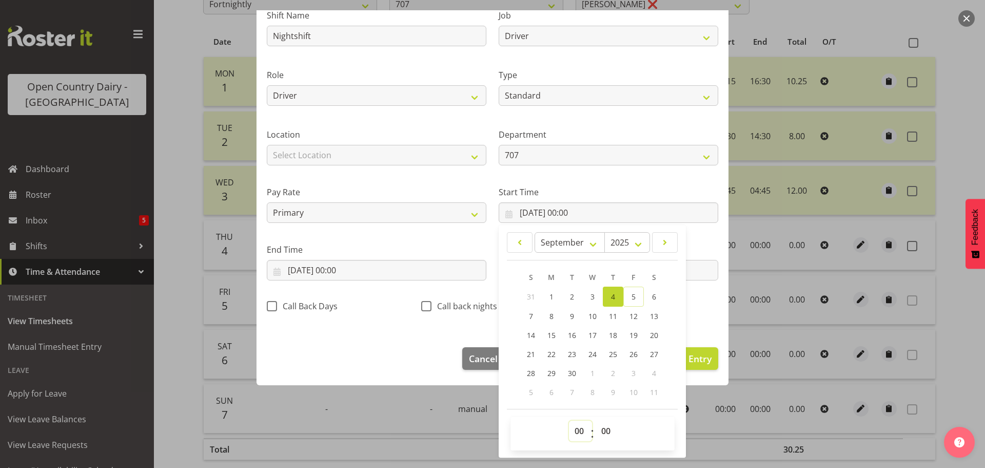 The height and width of the screenshot is (468, 985). Describe the element at coordinates (483, 358) in the screenshot. I see `span: Cancel` at that location.